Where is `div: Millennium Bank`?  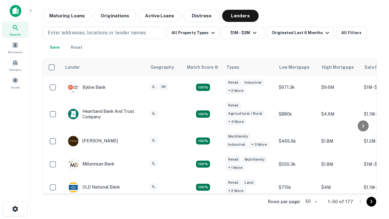 div: Millennium Bank is located at coordinates (91, 164).